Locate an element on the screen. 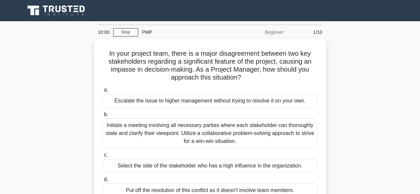 The image size is (420, 194). div: Escalate the issue to higher management without trying to resolve it on your own. is located at coordinates (210, 101).